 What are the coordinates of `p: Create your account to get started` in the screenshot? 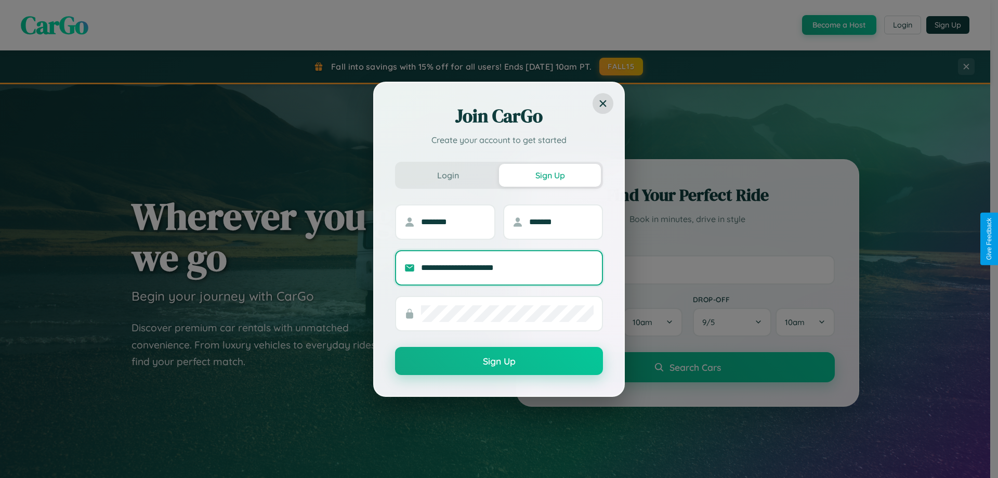 It's located at (499, 140).